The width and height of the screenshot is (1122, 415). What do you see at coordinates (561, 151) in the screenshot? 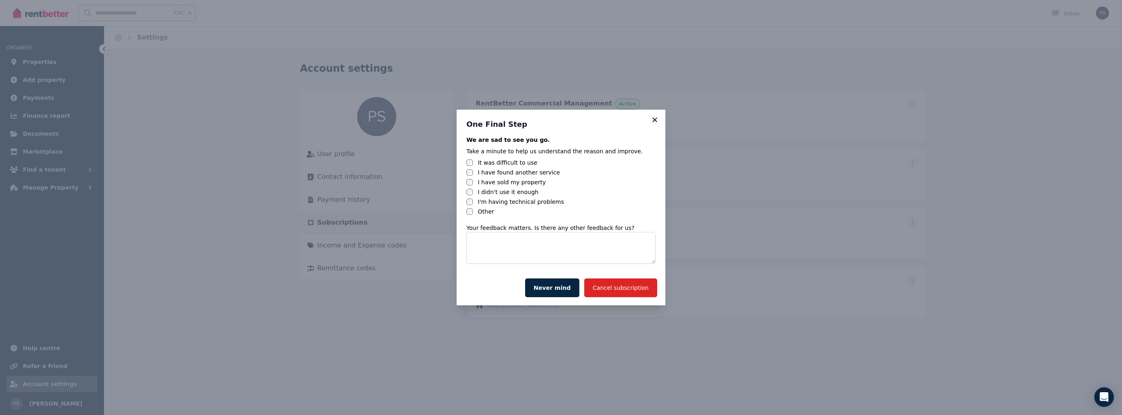
I see `div: Take a minute to help us understand the reason and improve.` at bounding box center [561, 151].